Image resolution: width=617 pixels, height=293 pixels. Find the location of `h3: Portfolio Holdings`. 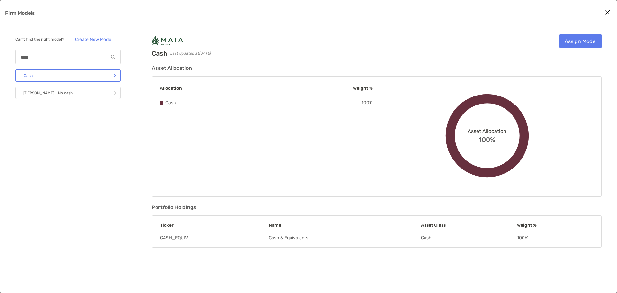

h3: Portfolio Holdings is located at coordinates (377, 207).